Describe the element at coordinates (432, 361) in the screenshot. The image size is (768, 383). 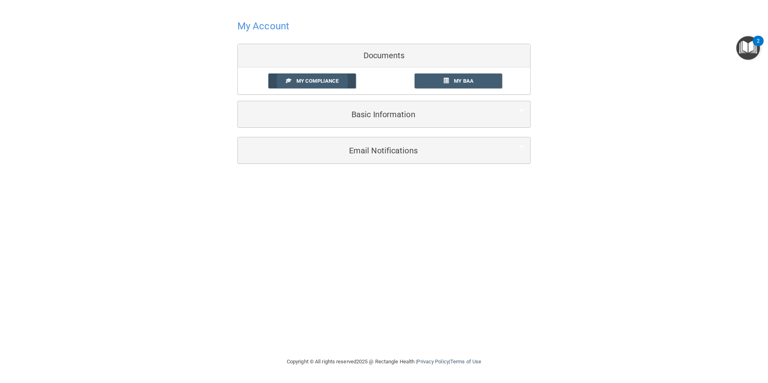
I see `a: Privacy Policy` at that location.